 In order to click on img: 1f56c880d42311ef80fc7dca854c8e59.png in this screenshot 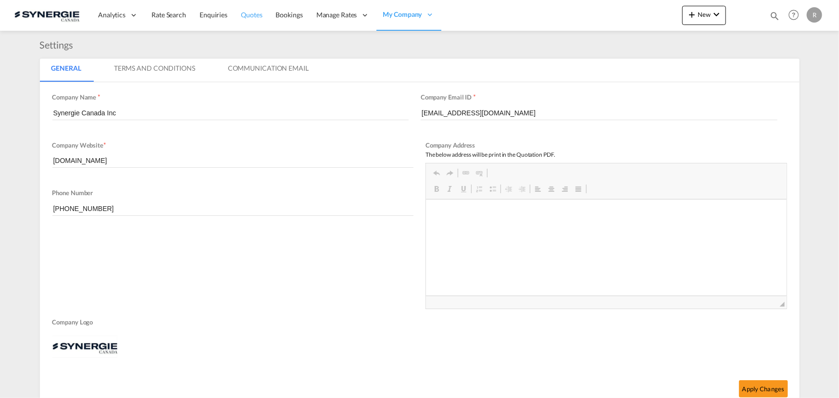, I will do `click(47, 15)`.